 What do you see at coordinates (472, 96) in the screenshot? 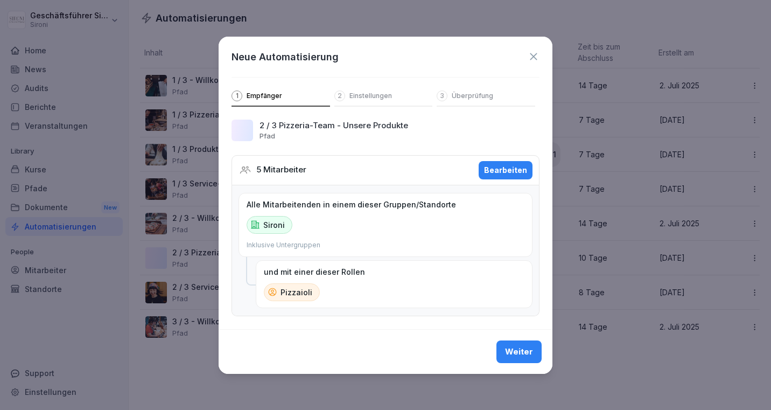
I see `p: Überprüfung` at bounding box center [472, 96].